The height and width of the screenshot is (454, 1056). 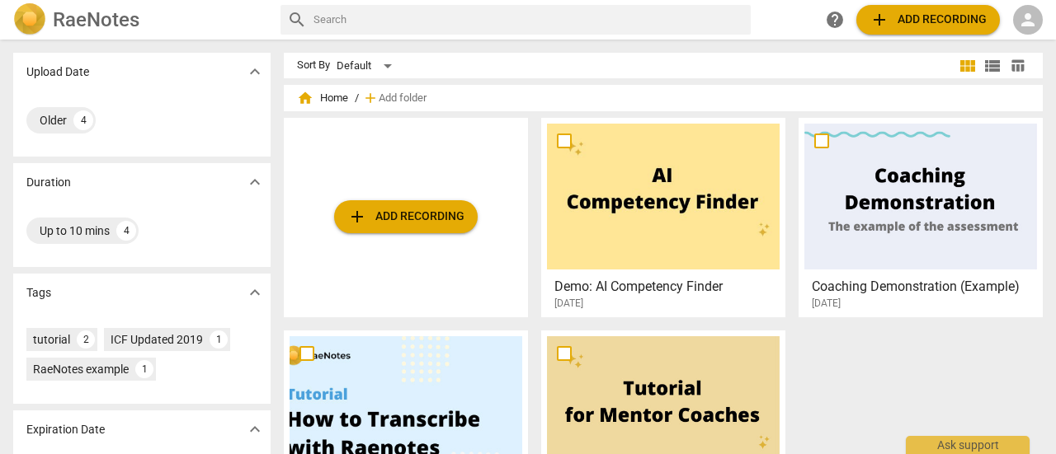 What do you see at coordinates (835, 20) in the screenshot?
I see `a: Help` at bounding box center [835, 20].